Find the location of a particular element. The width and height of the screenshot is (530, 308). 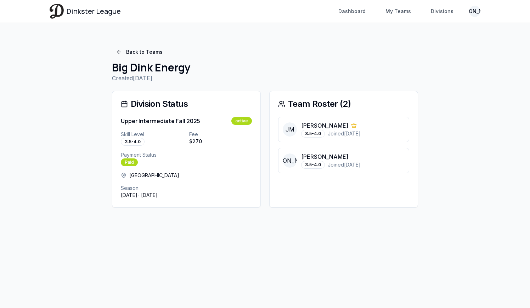

h1: Big Dink Energy is located at coordinates (265, 68).